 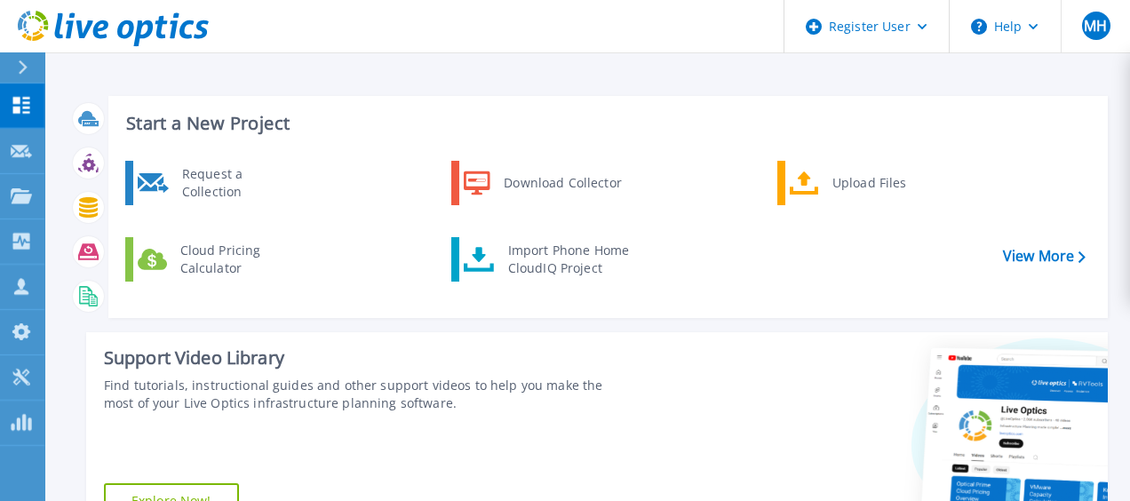 What do you see at coordinates (370, 358) in the screenshot?
I see `div: Support Video Library` at bounding box center [370, 358].